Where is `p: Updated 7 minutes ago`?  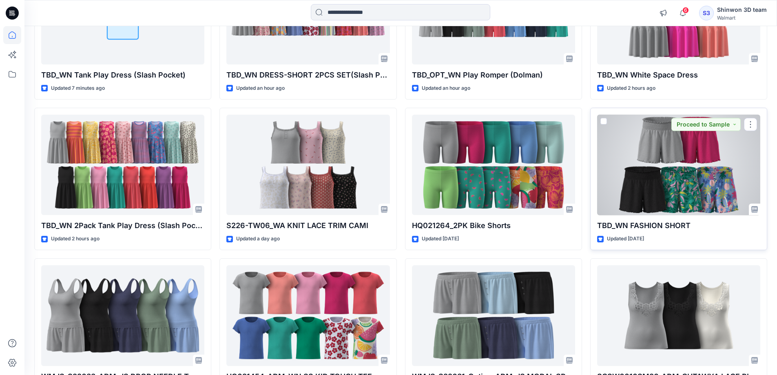
p: Updated 7 minutes ago is located at coordinates (78, 88).